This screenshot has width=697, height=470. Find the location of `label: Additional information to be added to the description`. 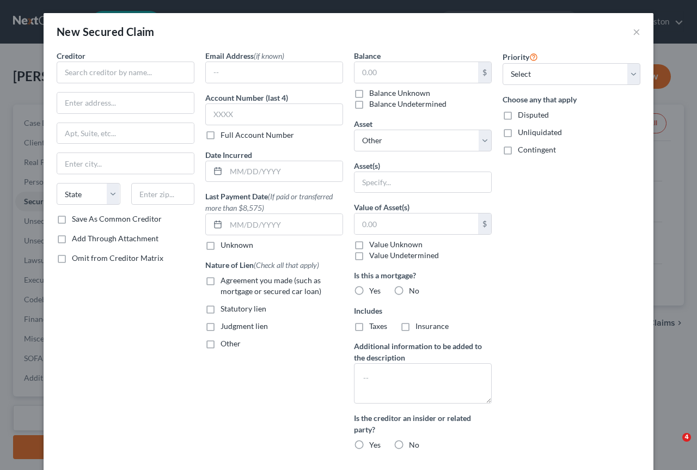

label: Additional information to be added to the description is located at coordinates (422, 352).